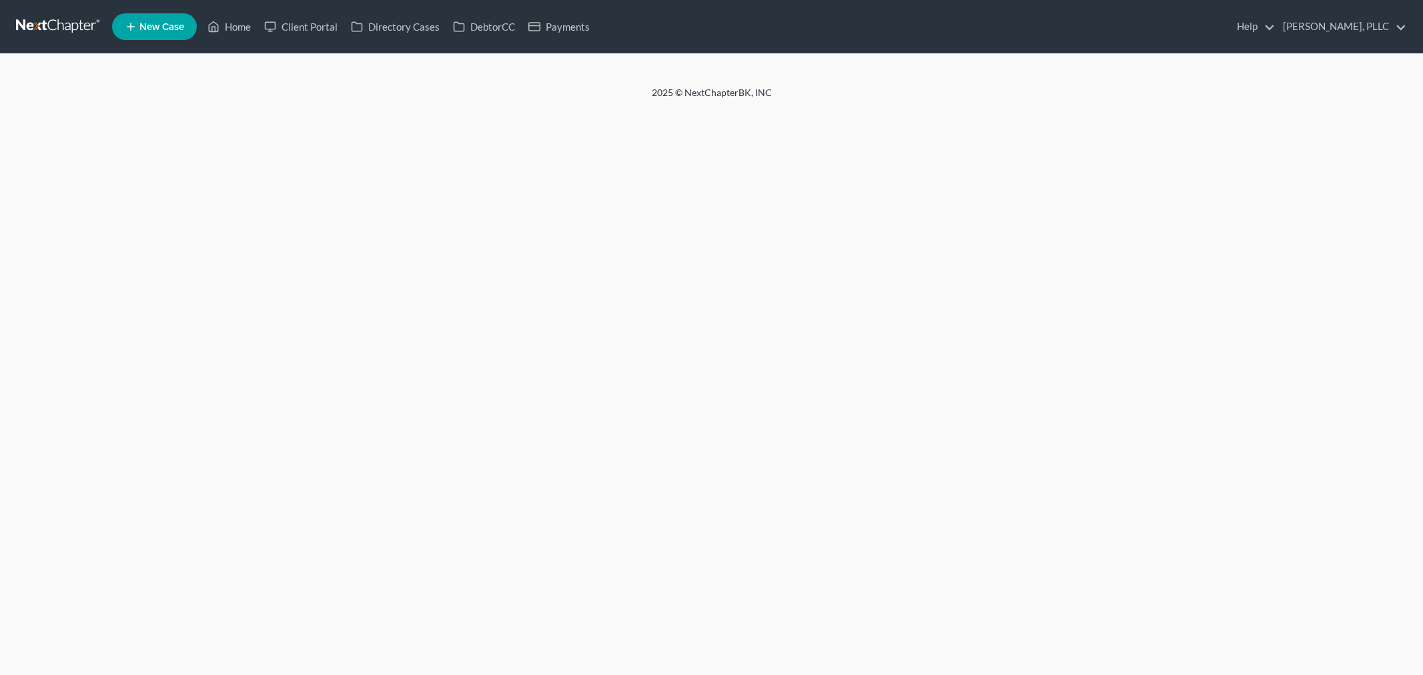 The height and width of the screenshot is (675, 1423). What do you see at coordinates (712, 98) in the screenshot?
I see `div: 2025 © NextChapterBK, INC` at bounding box center [712, 98].